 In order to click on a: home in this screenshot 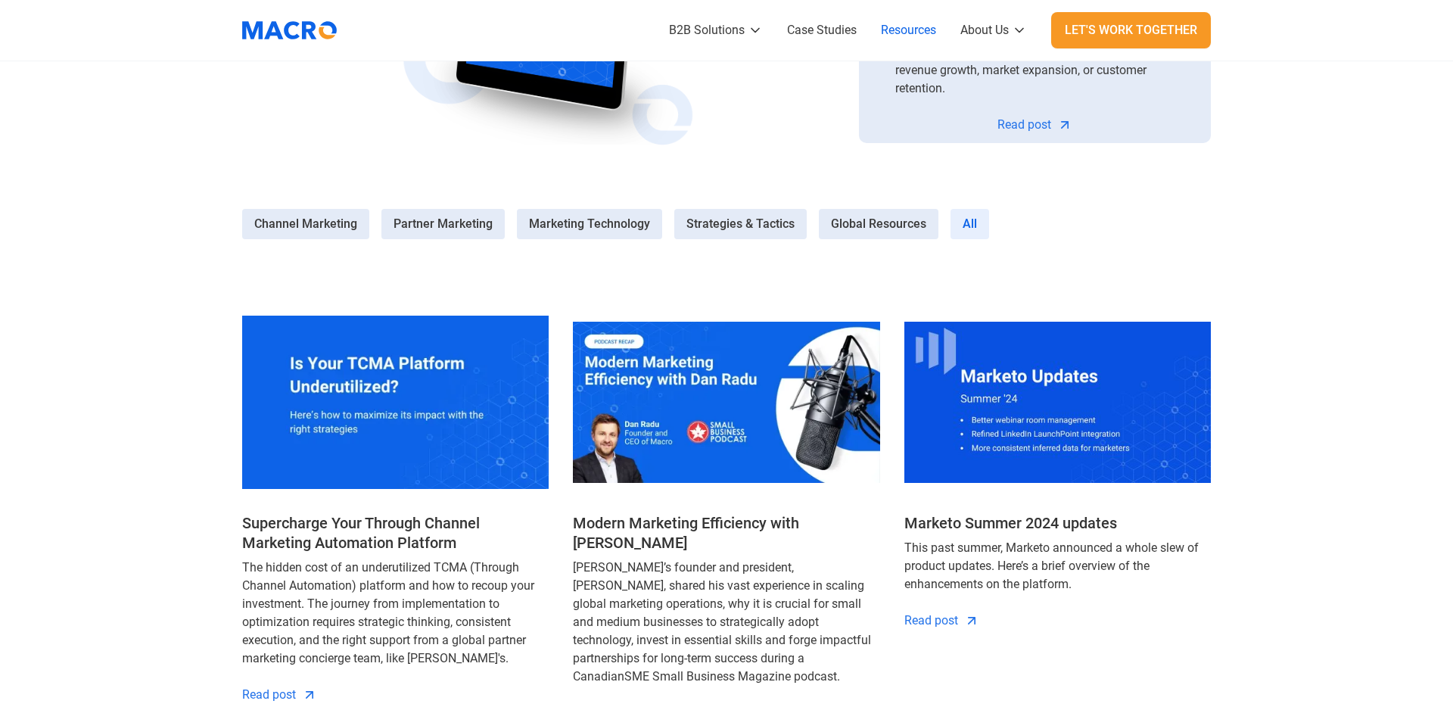, I will do `click(295, 30)`.